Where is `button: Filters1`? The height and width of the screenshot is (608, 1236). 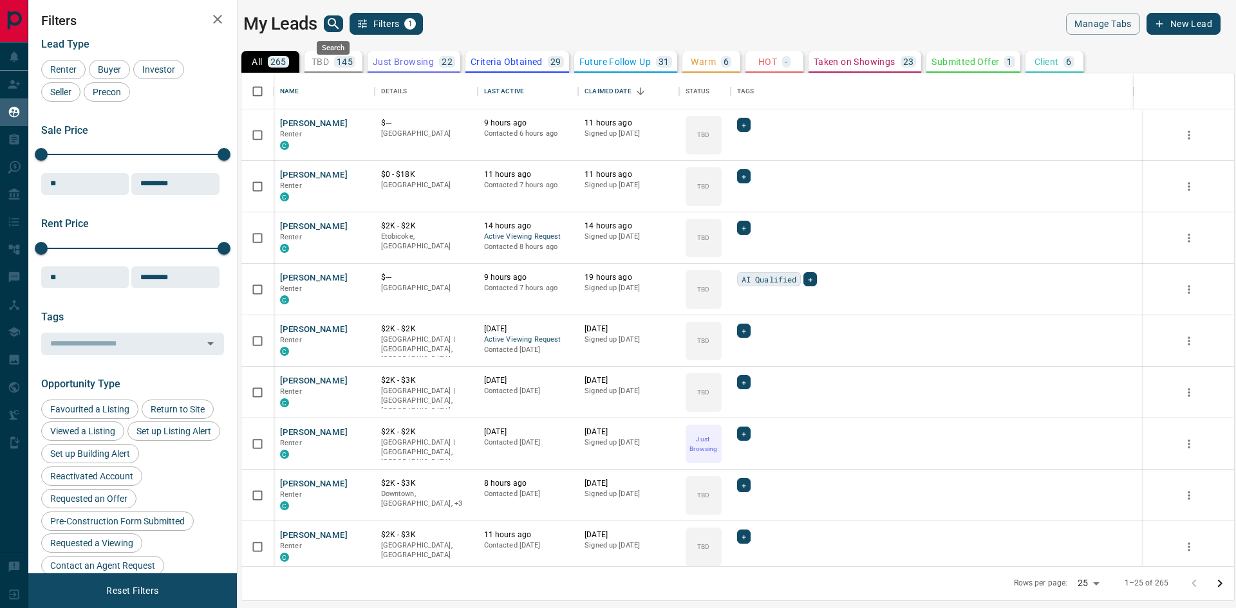 button: Filters1 is located at coordinates (386, 24).